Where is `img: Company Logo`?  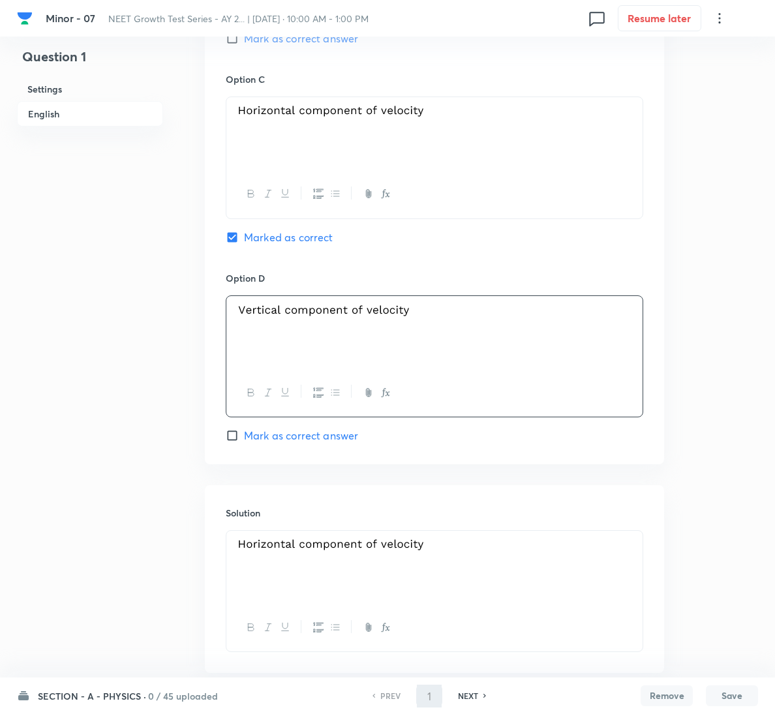 img: Company Logo is located at coordinates (25, 18).